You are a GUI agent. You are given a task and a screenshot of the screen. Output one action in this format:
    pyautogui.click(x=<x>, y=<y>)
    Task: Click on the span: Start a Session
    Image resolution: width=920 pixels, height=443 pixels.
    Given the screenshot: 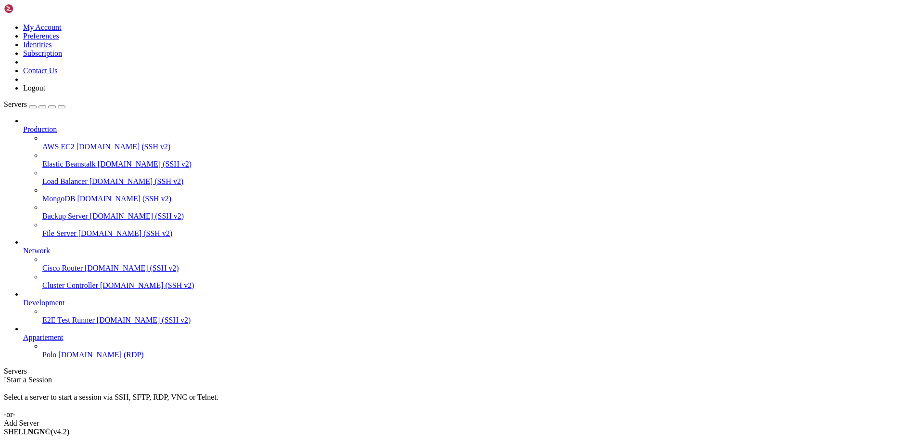 What is the action you would take?
    pyautogui.click(x=29, y=379)
    